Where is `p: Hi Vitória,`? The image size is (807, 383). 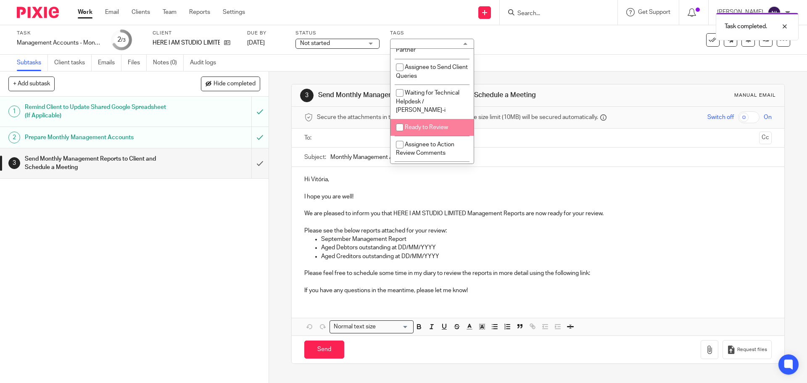
p: Hi Vitória, is located at coordinates (538, 179).